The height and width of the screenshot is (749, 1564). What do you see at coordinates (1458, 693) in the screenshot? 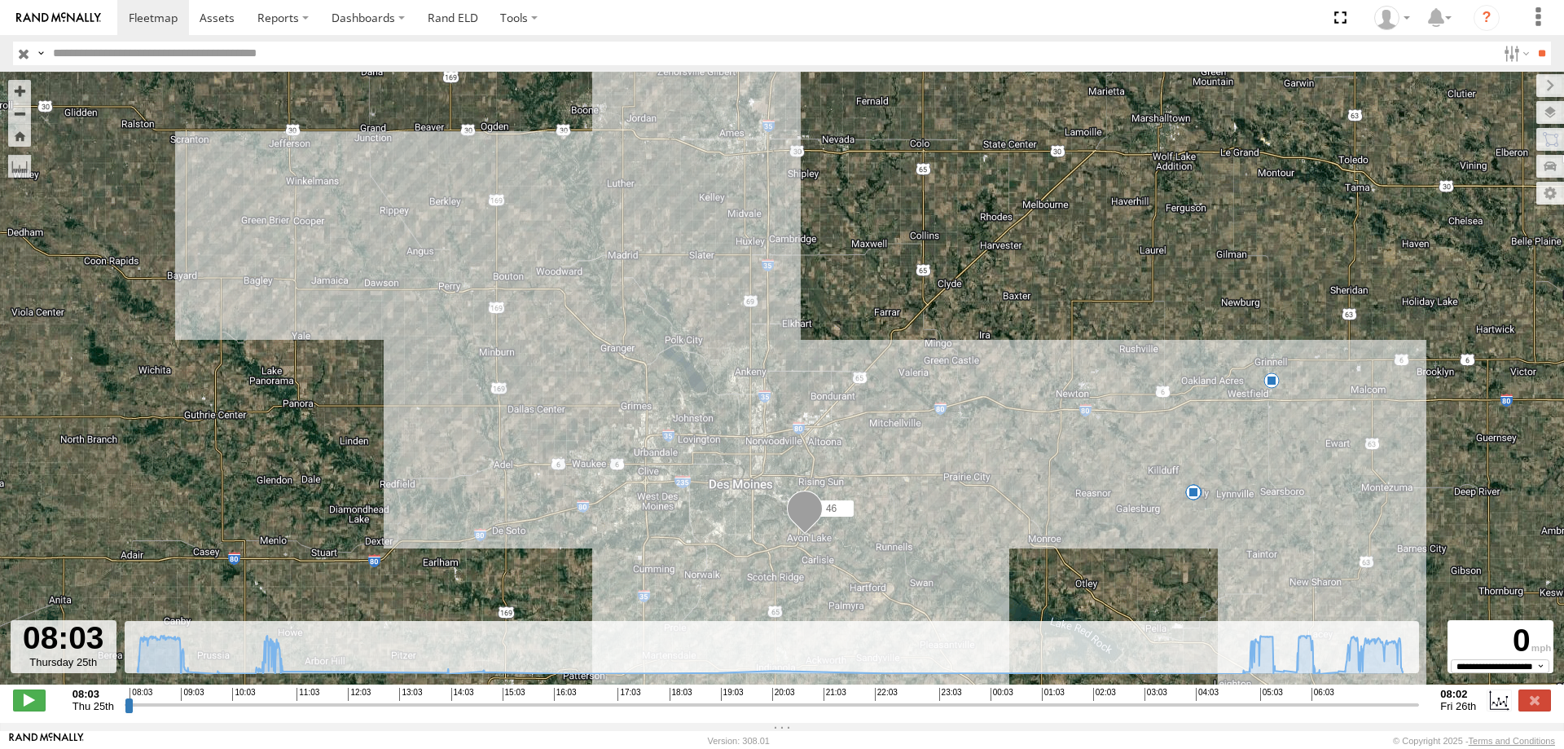
I see `strong: 08:02` at bounding box center [1458, 693].